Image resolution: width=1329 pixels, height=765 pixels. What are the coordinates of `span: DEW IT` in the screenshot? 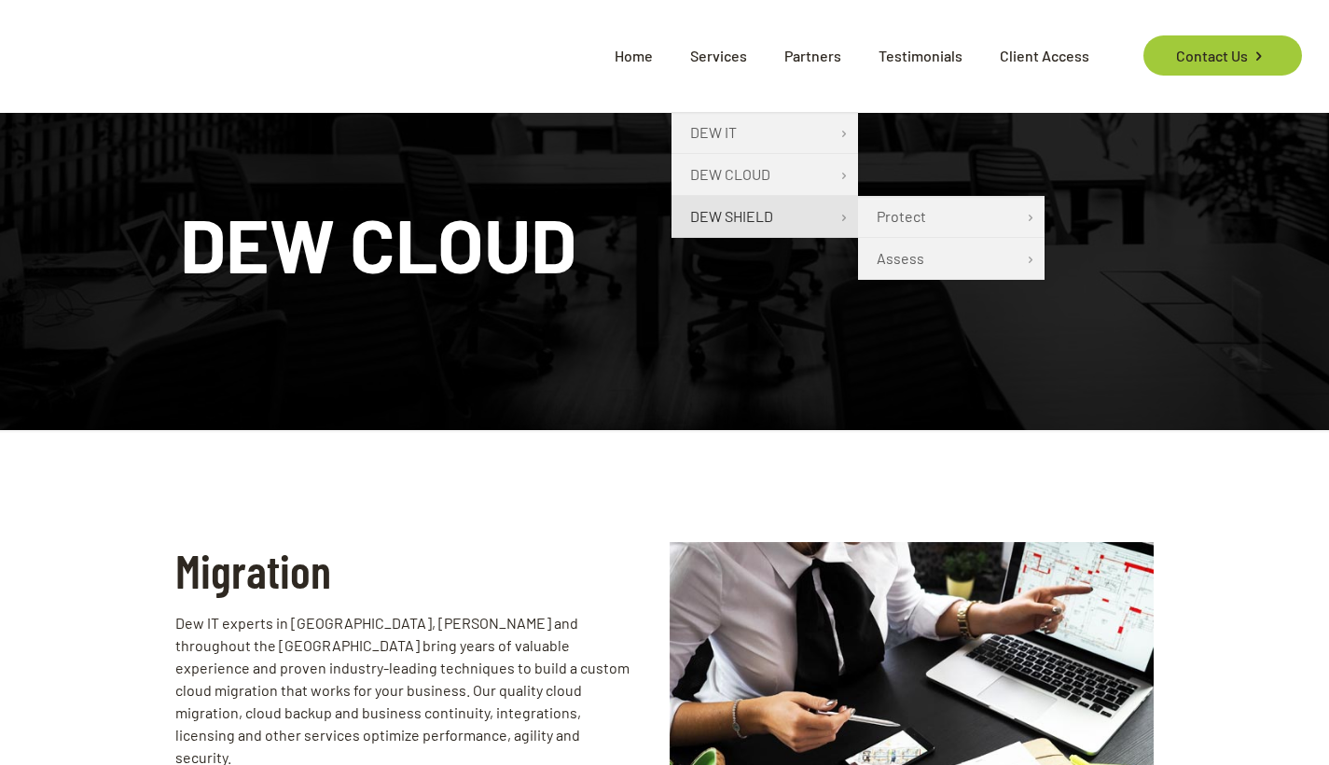 It's located at (713, 132).